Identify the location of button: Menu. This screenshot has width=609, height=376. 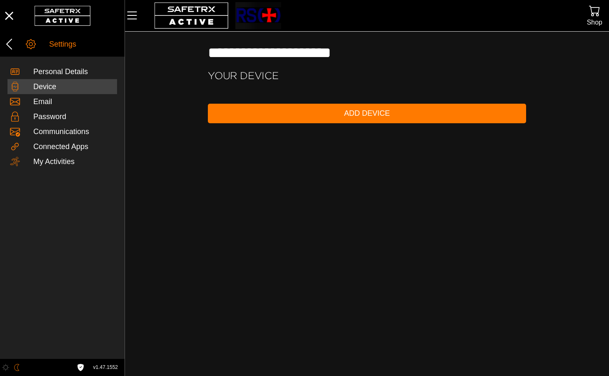
(135, 15).